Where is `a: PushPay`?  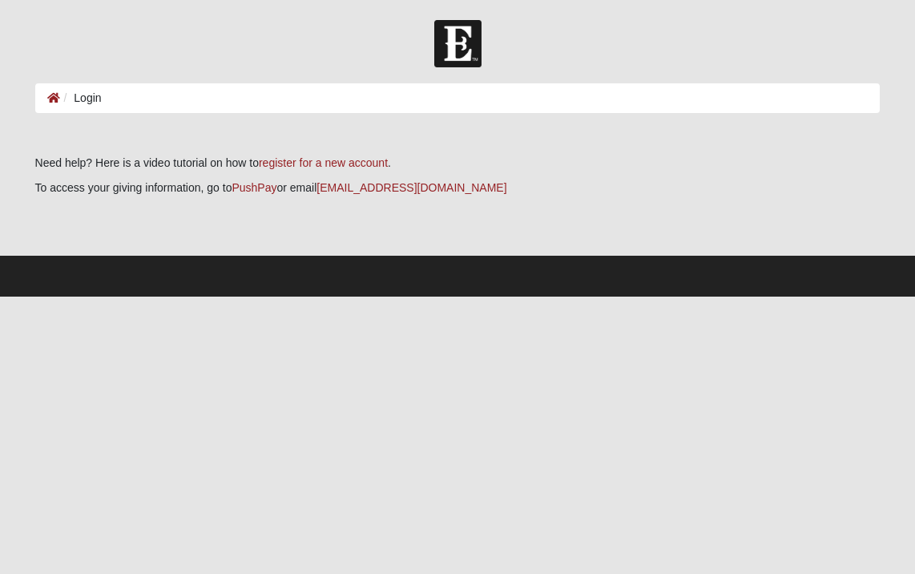 a: PushPay is located at coordinates (254, 187).